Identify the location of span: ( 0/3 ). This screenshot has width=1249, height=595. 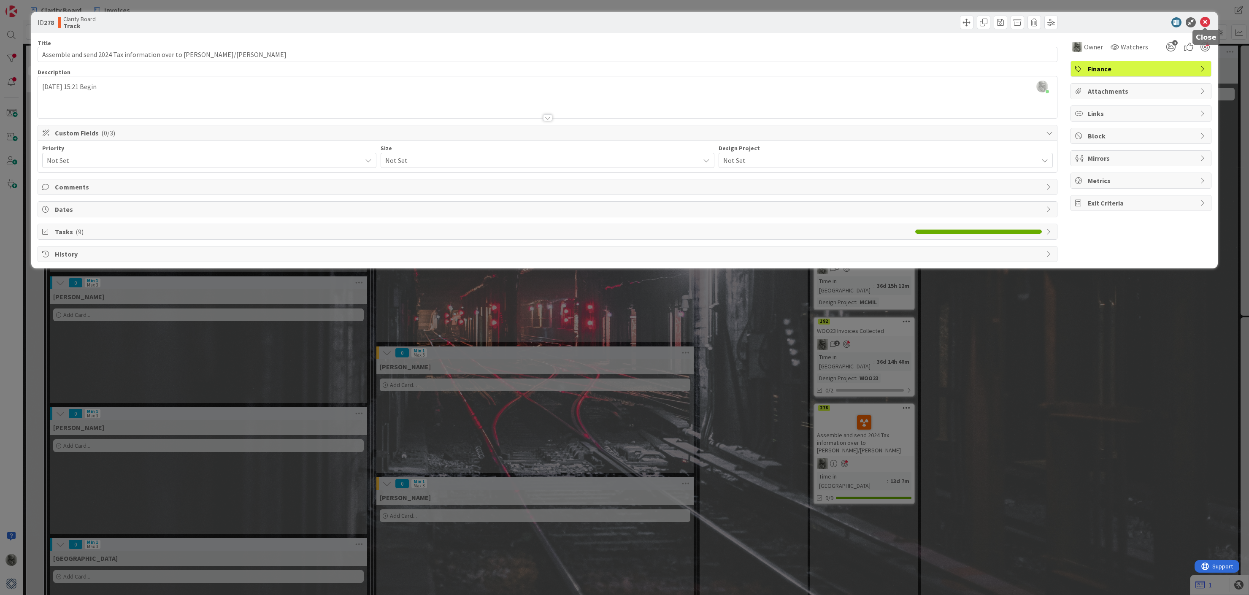
(108, 133).